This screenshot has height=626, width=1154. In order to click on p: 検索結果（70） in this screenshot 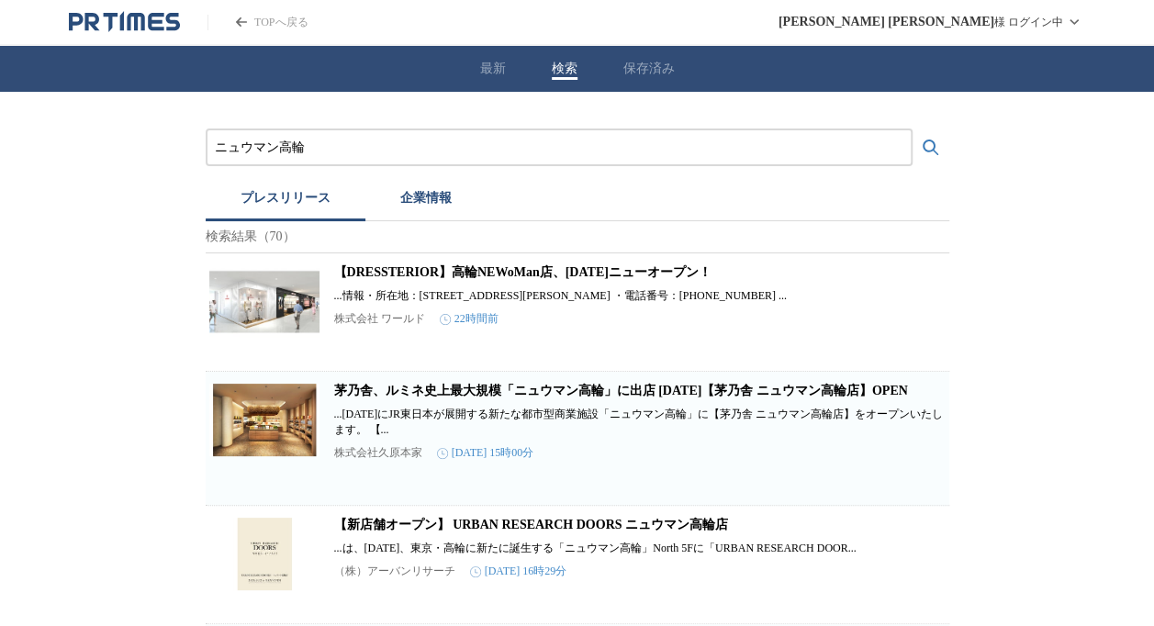, I will do `click(578, 237)`.